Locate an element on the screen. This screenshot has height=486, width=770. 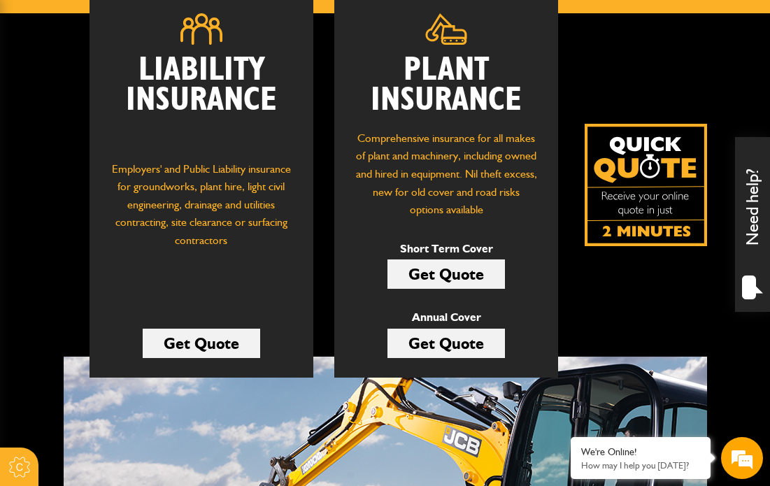
p: Employers' and Public Liability insurance for groundworks, plant hire, light civil engineering, d... is located at coordinates (201, 220).